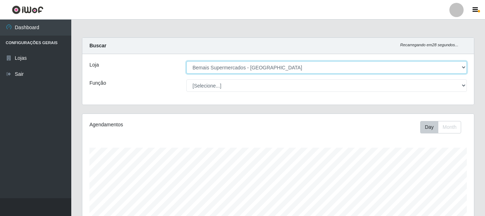 This screenshot has height=216, width=485. Describe the element at coordinates (429, 45) in the screenshot. I see `i: Recarregando em 28 segundos...` at that location.